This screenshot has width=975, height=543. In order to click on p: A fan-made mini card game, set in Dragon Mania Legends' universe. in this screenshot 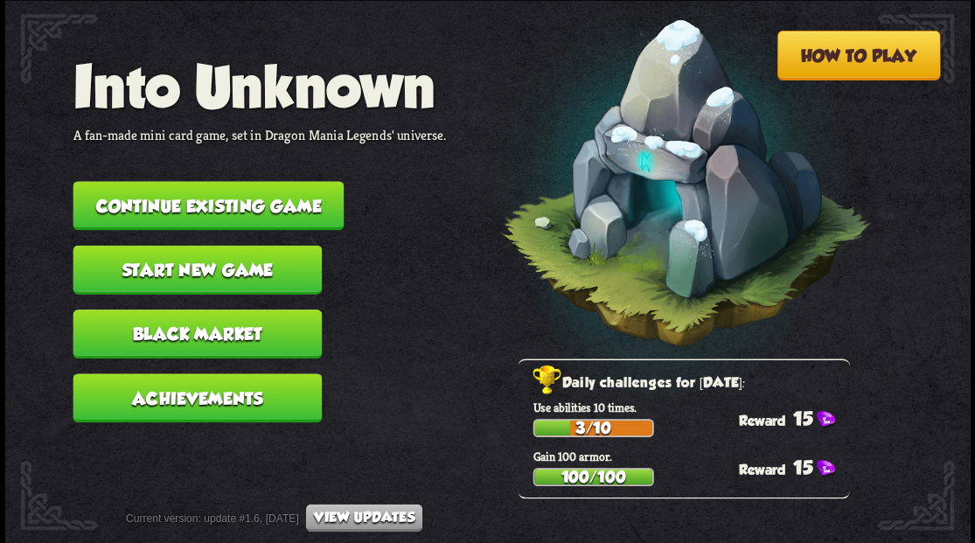, I will do `click(259, 135)`.